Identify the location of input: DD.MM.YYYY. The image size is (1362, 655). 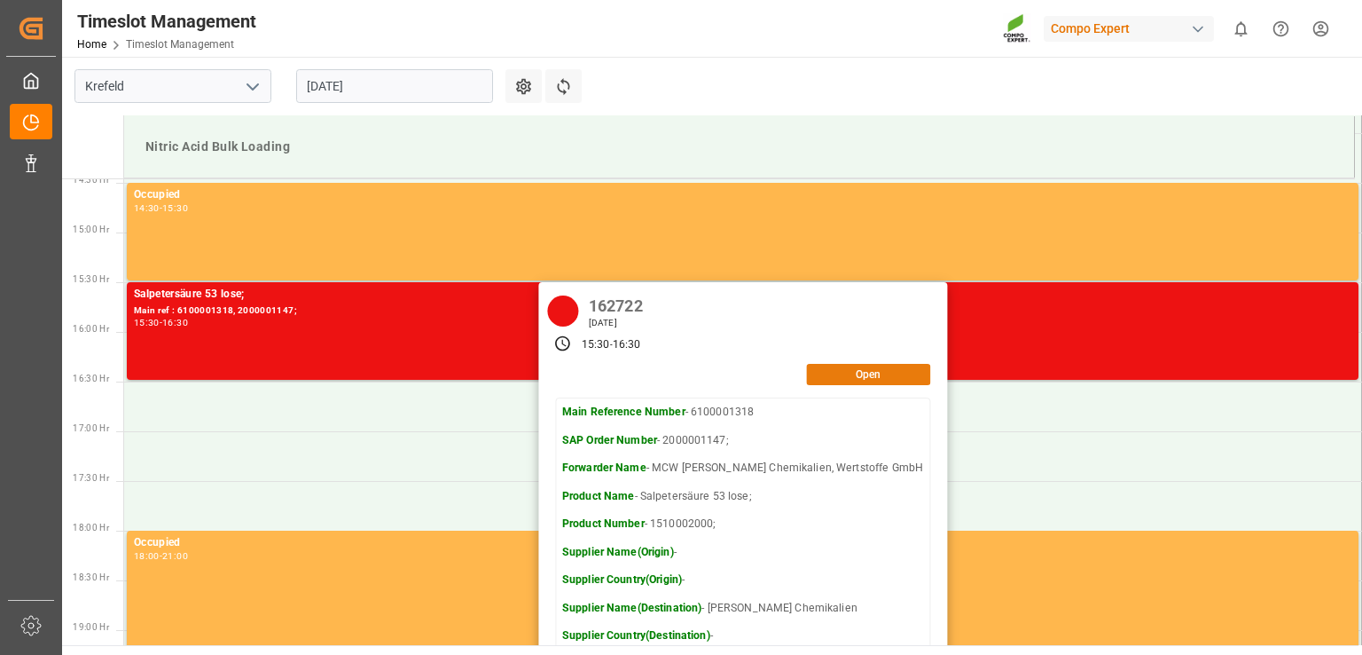
(395, 86).